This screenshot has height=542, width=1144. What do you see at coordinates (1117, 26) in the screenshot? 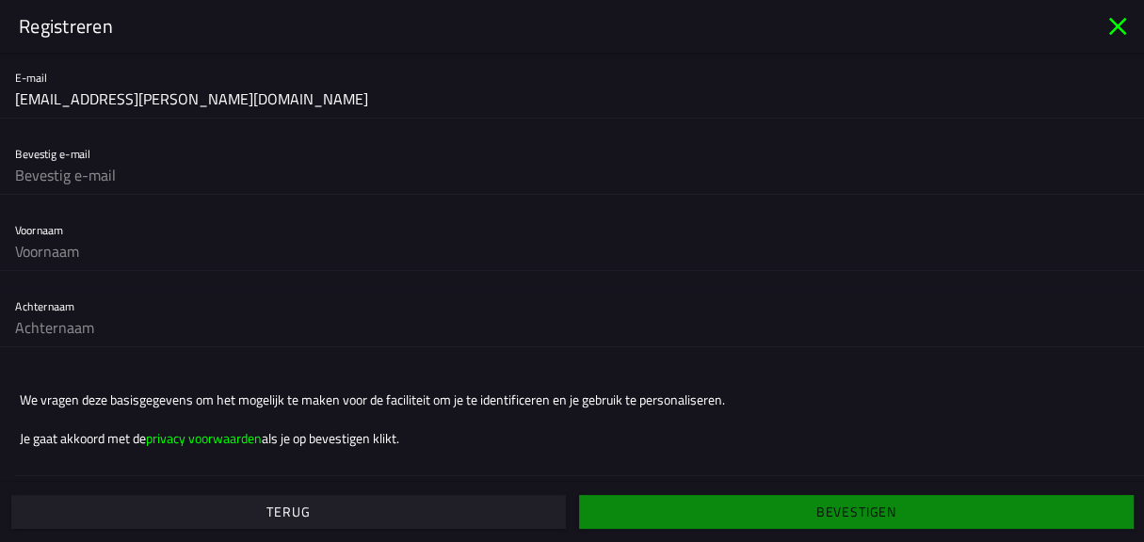
I see `ion-icon: close` at bounding box center [1117, 26].